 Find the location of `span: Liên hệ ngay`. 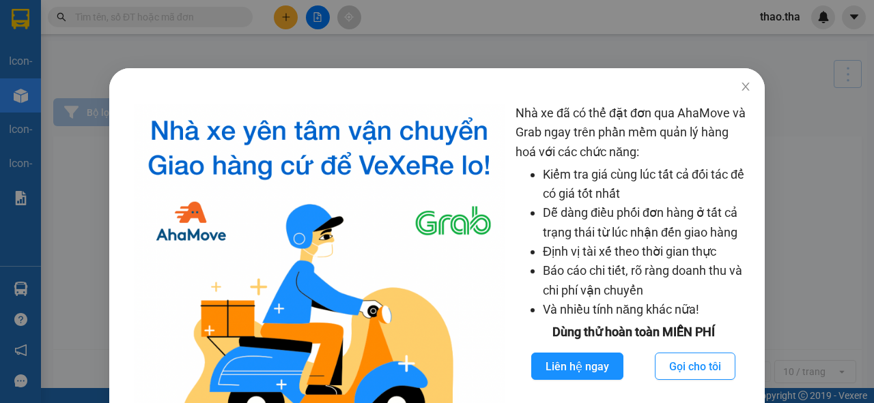

span: Liên hệ ngay is located at coordinates (577, 366).